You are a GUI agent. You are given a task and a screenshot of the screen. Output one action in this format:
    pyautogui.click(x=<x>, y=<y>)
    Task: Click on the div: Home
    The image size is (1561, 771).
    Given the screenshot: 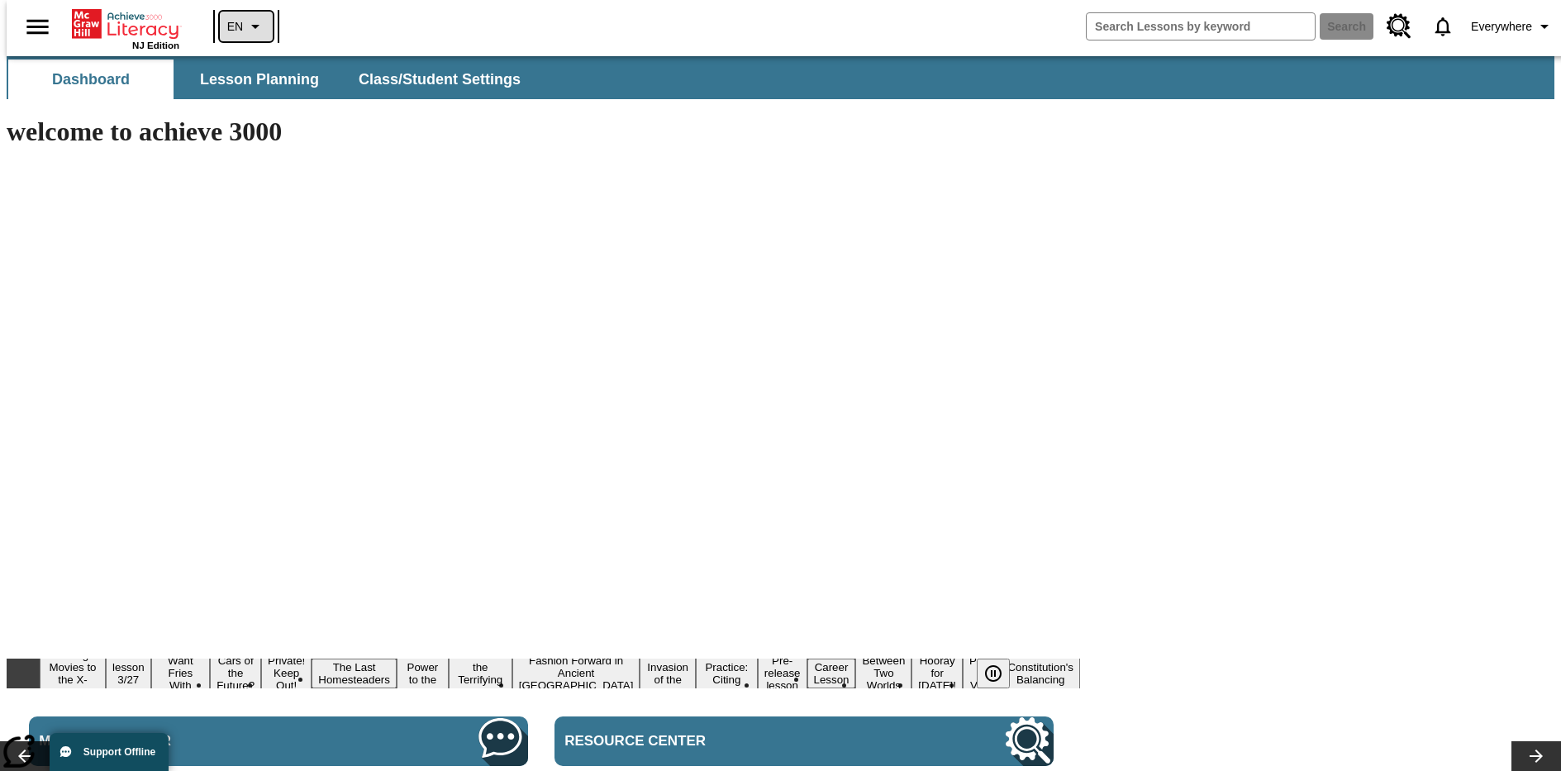 What is the action you would take?
    pyautogui.click(x=126, y=28)
    